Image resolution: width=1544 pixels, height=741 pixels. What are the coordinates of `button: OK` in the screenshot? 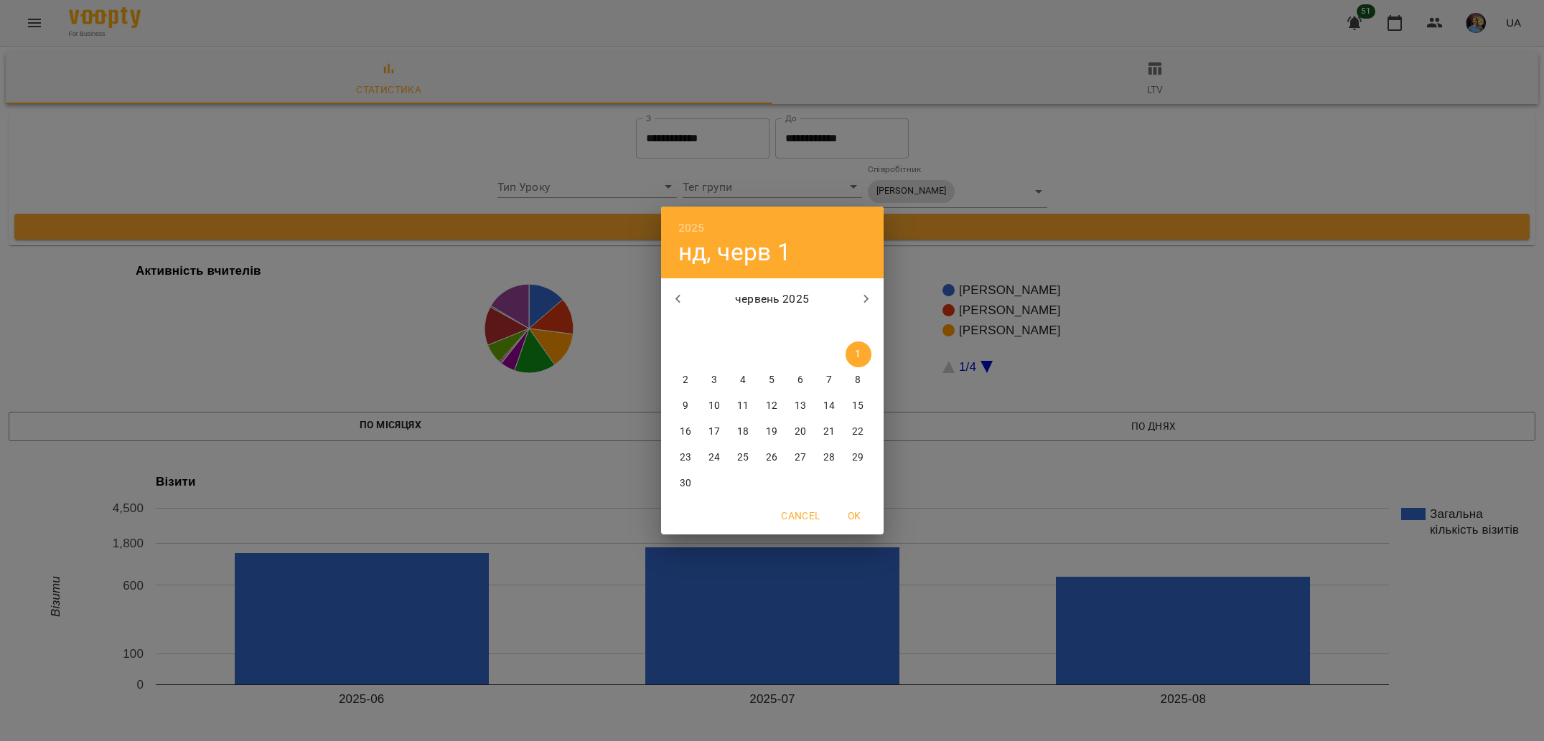 It's located at (855, 516).